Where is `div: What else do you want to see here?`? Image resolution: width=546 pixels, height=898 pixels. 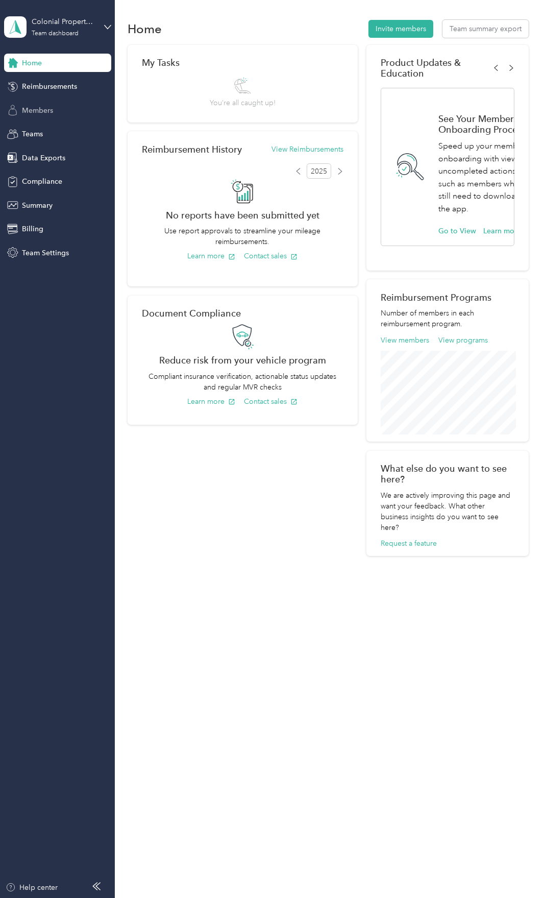
div: What else do you want to see here? is located at coordinates (447, 474).